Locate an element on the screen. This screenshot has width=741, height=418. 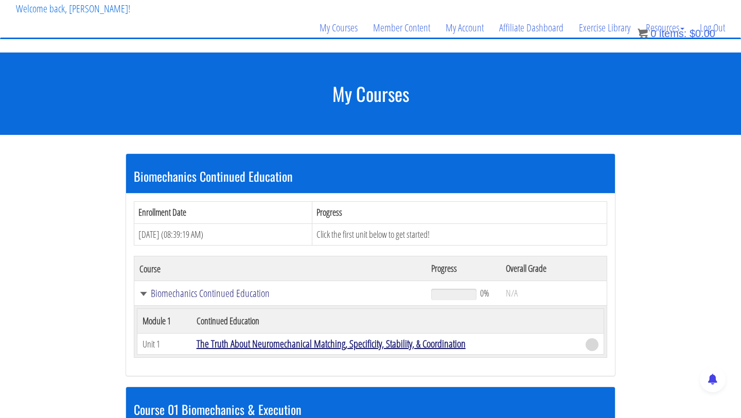
a: Member Content is located at coordinates (401, 28).